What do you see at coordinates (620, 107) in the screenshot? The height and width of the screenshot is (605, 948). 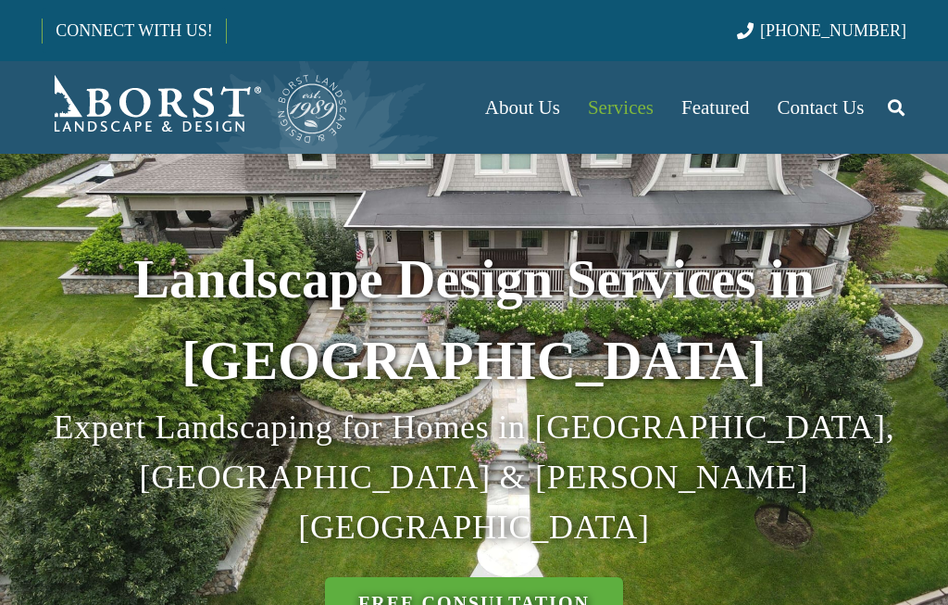 I see `a: Services` at bounding box center [620, 107].